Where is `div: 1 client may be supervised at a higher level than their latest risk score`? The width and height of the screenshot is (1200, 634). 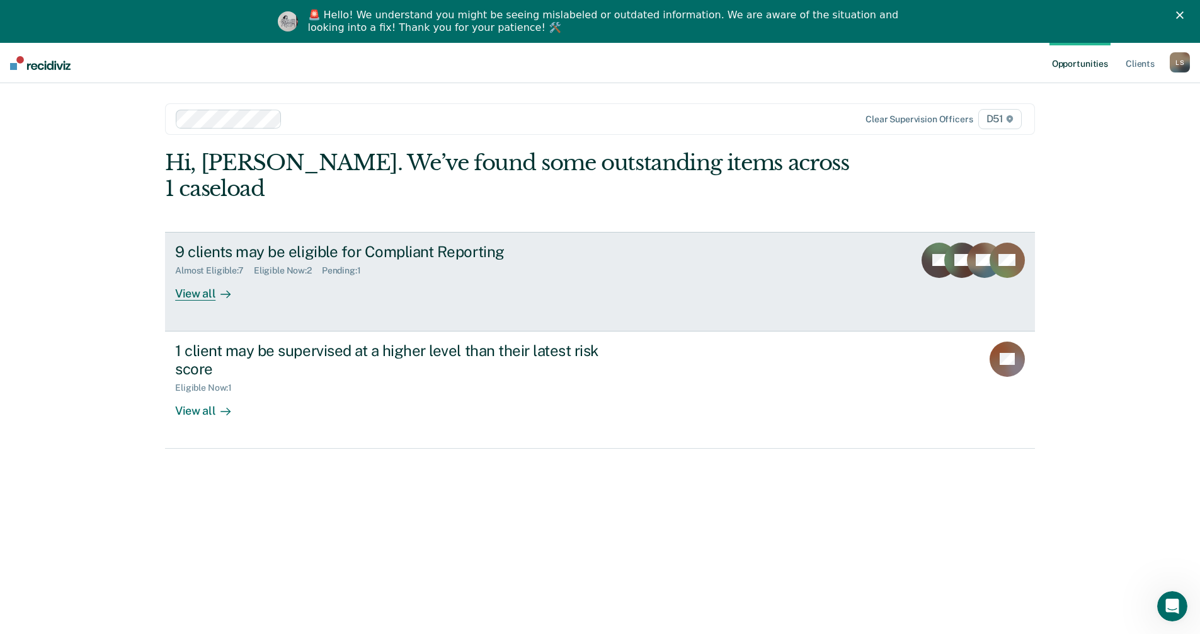
div: 1 client may be supervised at a higher level than their latest risk score is located at coordinates (396, 360).